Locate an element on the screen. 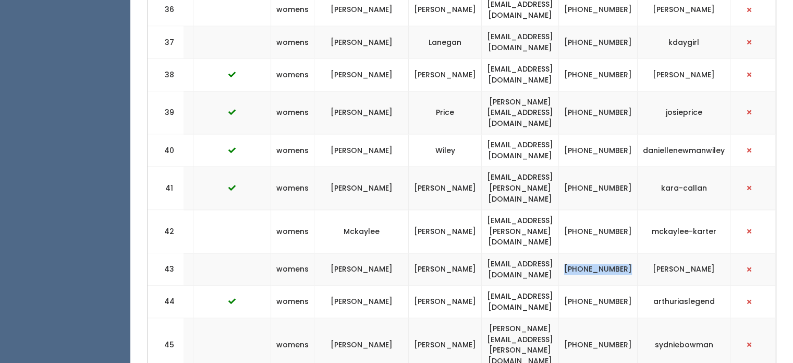 Image resolution: width=793 pixels, height=363 pixels. td: Wiley is located at coordinates (445, 150).